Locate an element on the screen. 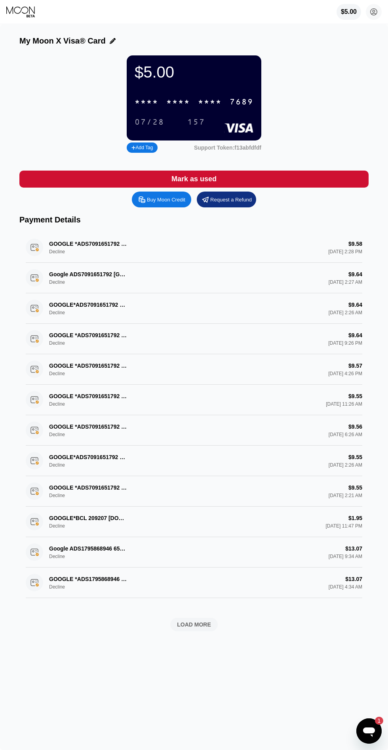  div: 07/28 is located at coordinates (149, 122).